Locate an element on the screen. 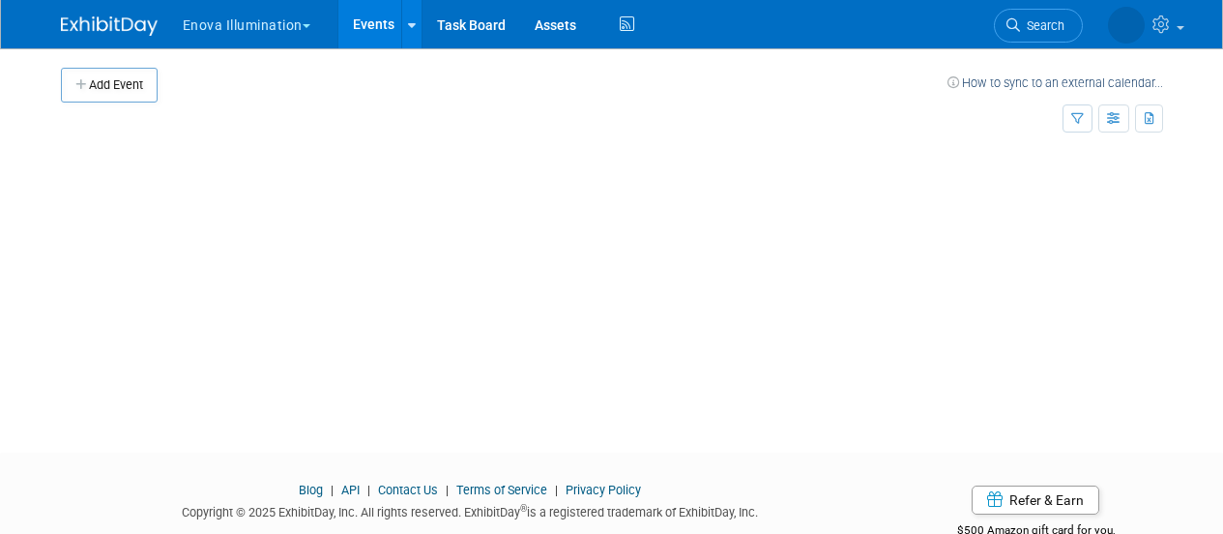 The width and height of the screenshot is (1223, 534). img: Sarah Swinick is located at coordinates (1126, 25).